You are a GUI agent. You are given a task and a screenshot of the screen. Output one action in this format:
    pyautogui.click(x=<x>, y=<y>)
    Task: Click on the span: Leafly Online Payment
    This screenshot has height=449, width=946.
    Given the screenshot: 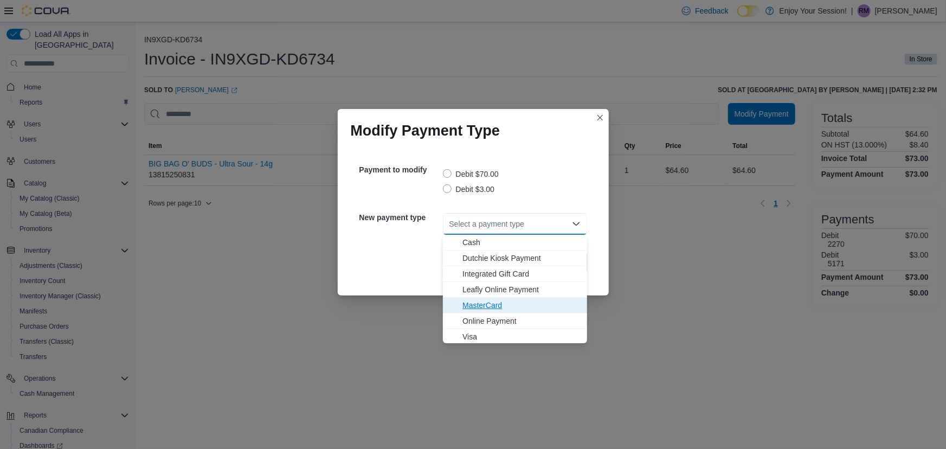 What is the action you would take?
    pyautogui.click(x=522, y=290)
    